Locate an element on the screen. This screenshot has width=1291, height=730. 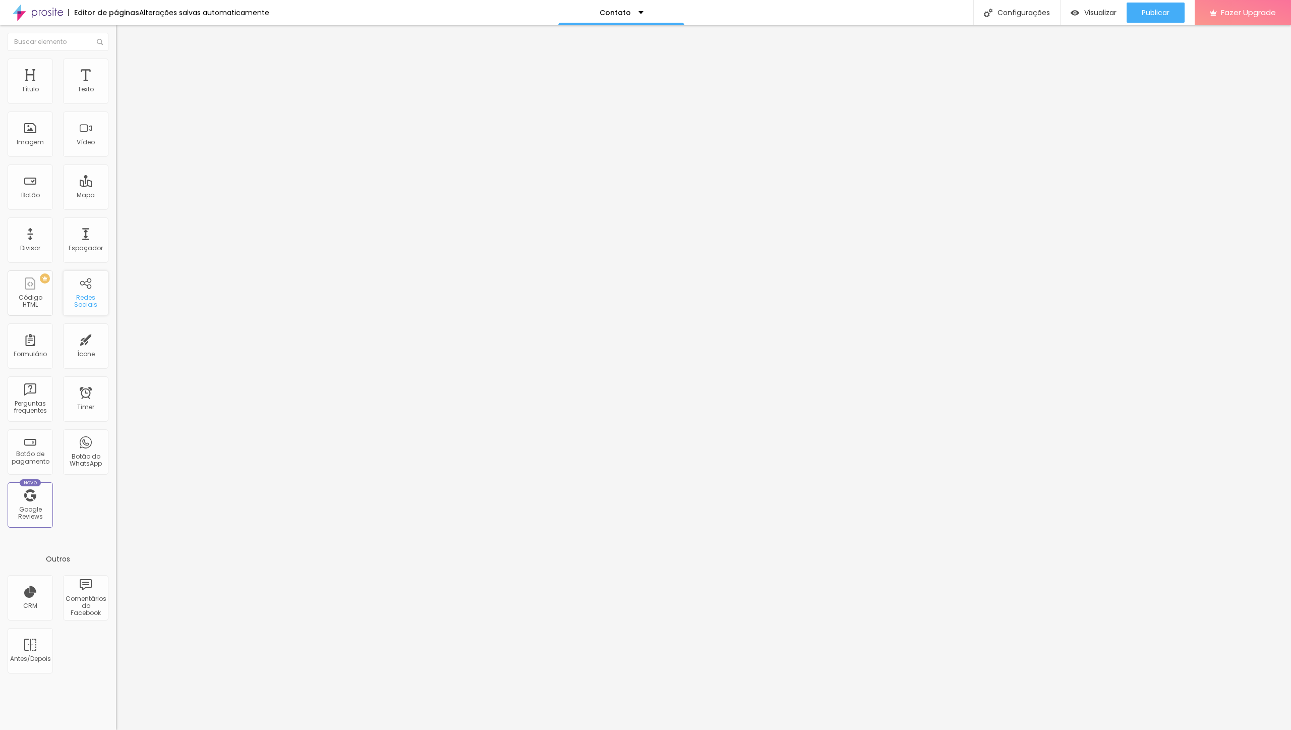
button: Visualizar is located at coordinates (1093, 13).